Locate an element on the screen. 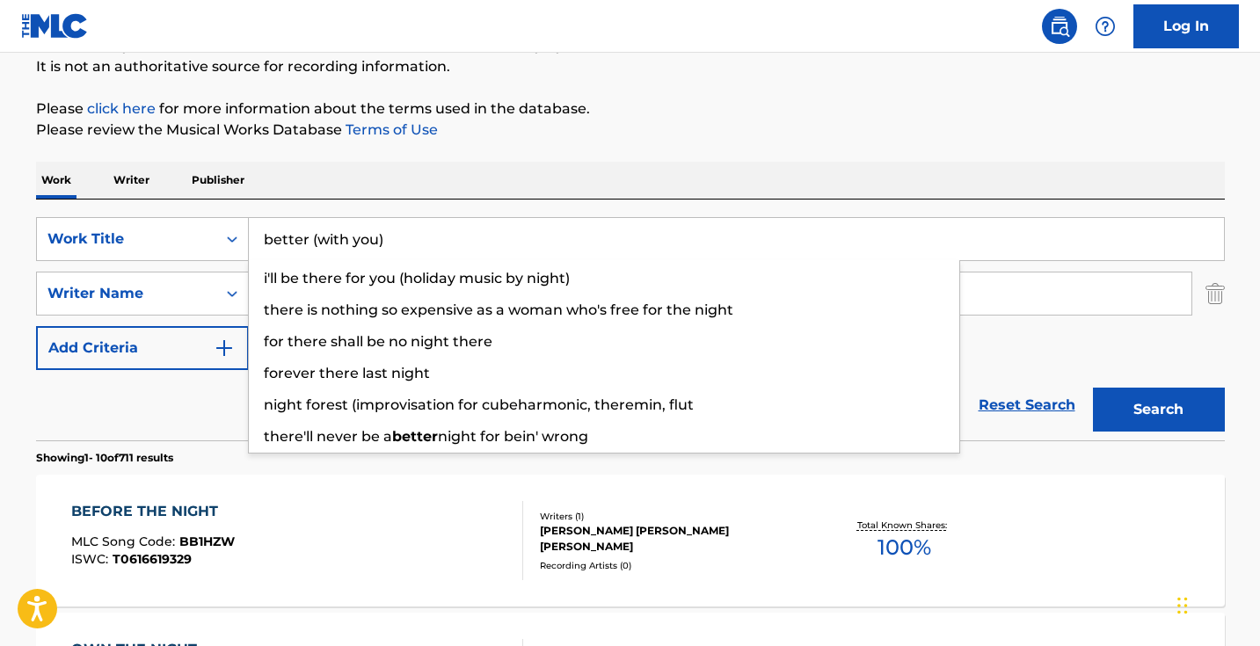 Image resolution: width=1260 pixels, height=646 pixels. span: ISWC : is located at coordinates (91, 559).